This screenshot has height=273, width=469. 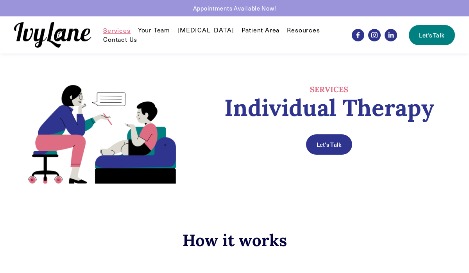 What do you see at coordinates (358, 35) in the screenshot?
I see `a: Facebook` at bounding box center [358, 35].